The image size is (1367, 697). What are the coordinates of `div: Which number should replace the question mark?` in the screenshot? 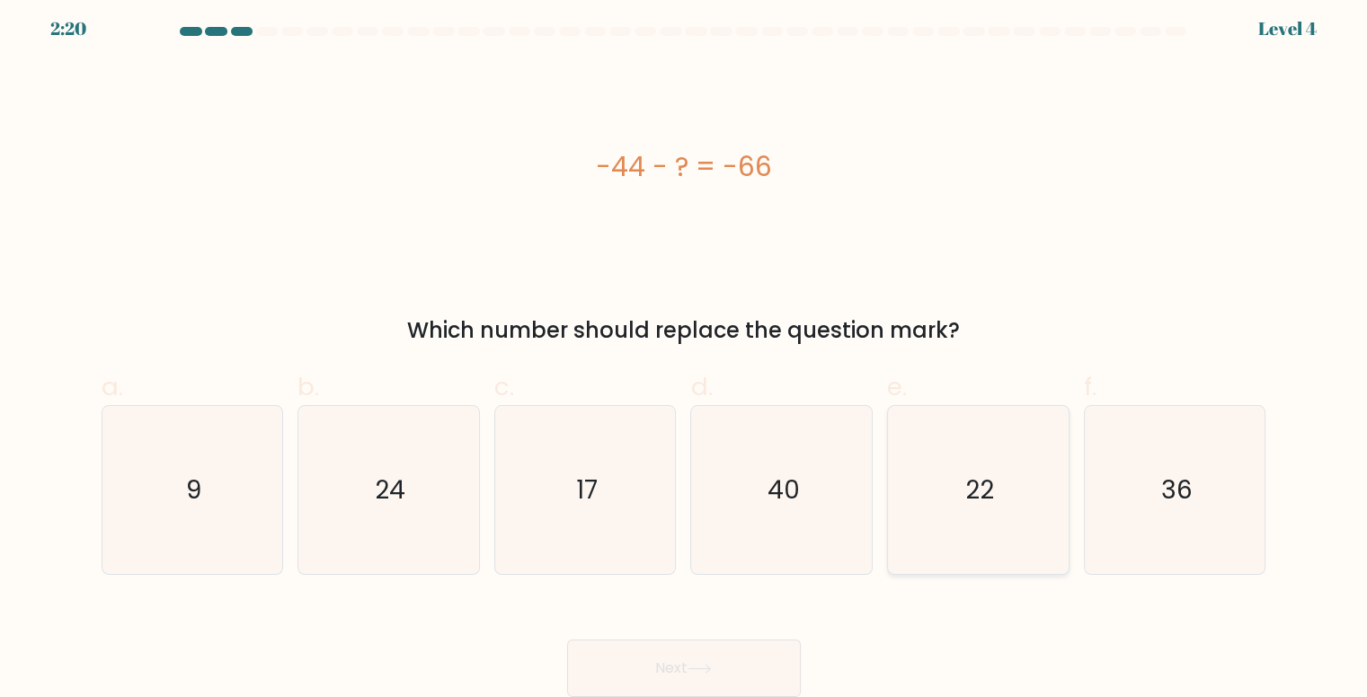 It's located at (684, 331).